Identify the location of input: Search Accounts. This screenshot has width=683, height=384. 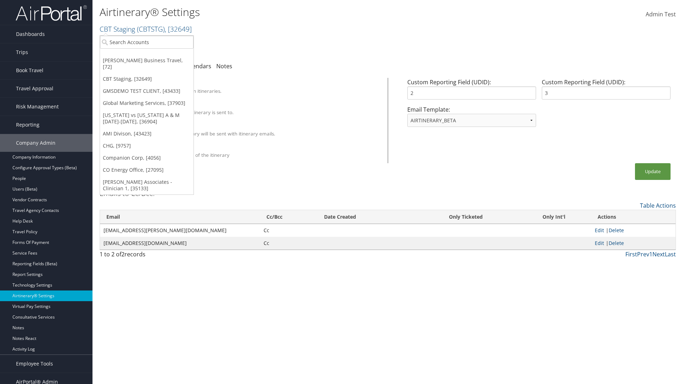
(147, 42).